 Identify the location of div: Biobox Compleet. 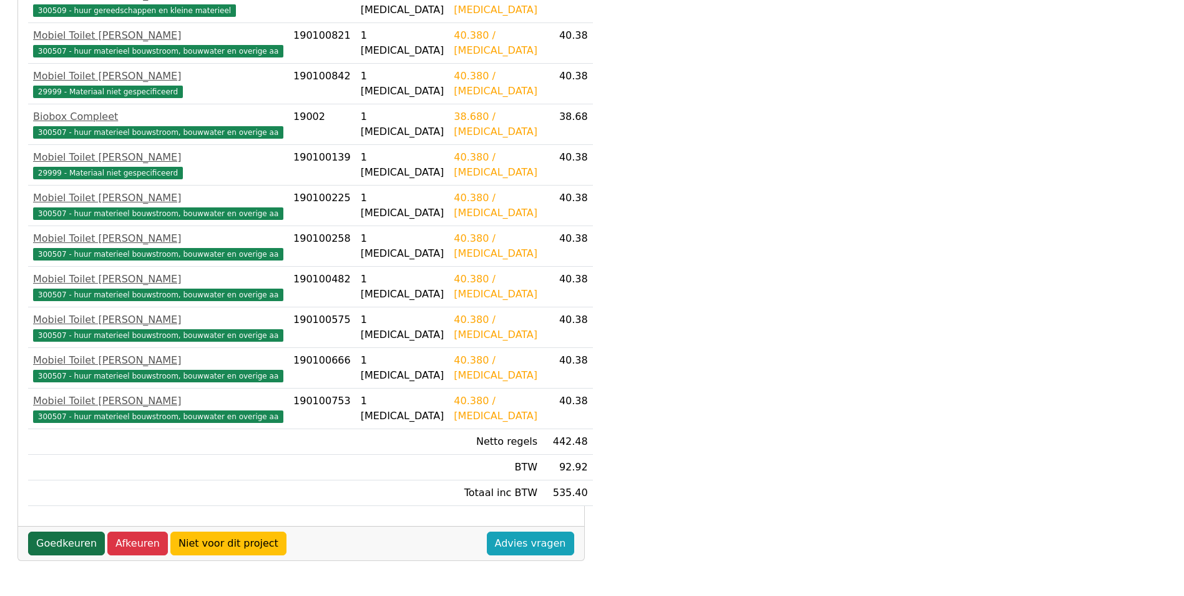
(158, 117).